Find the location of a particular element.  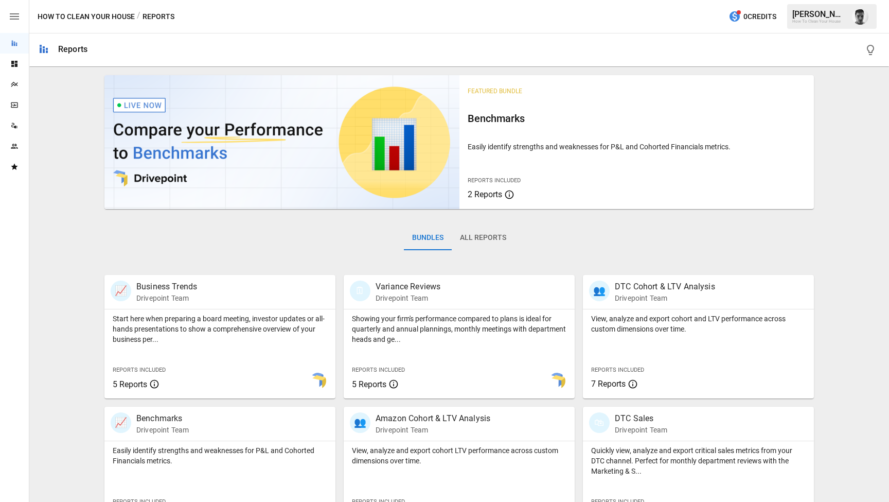

span: Featured Bundle is located at coordinates (495, 91).